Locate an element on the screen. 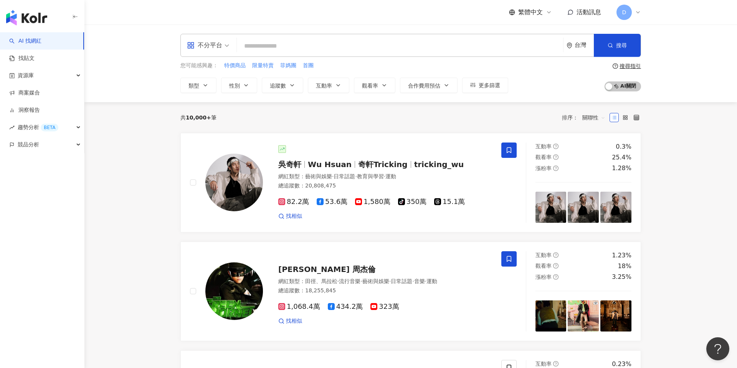 The width and height of the screenshot is (737, 368). span: 323萬 is located at coordinates (385, 306).